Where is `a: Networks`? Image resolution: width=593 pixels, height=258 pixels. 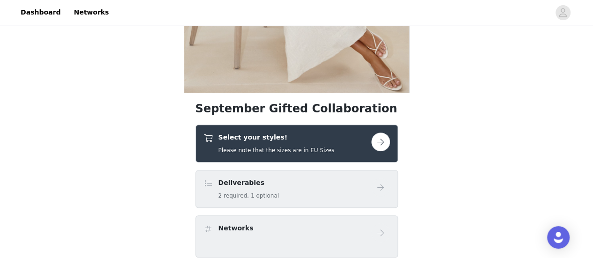 a: Networks is located at coordinates (91, 12).